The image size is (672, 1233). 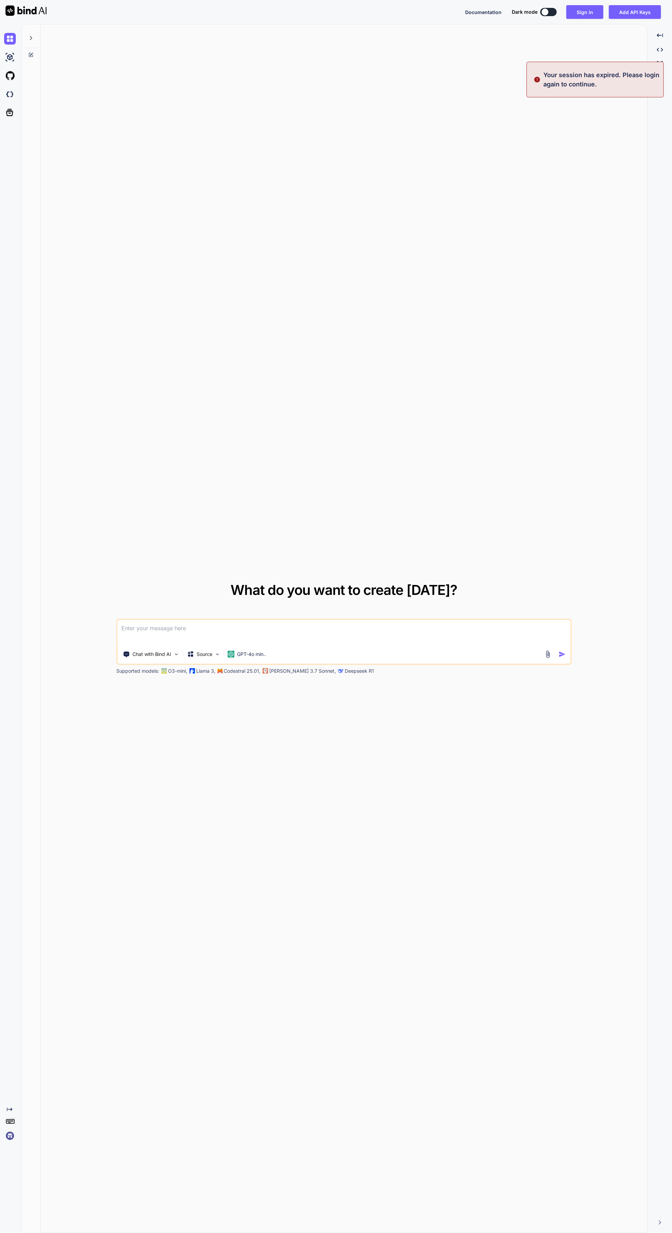 I want to click on button: Sign in, so click(x=585, y=12).